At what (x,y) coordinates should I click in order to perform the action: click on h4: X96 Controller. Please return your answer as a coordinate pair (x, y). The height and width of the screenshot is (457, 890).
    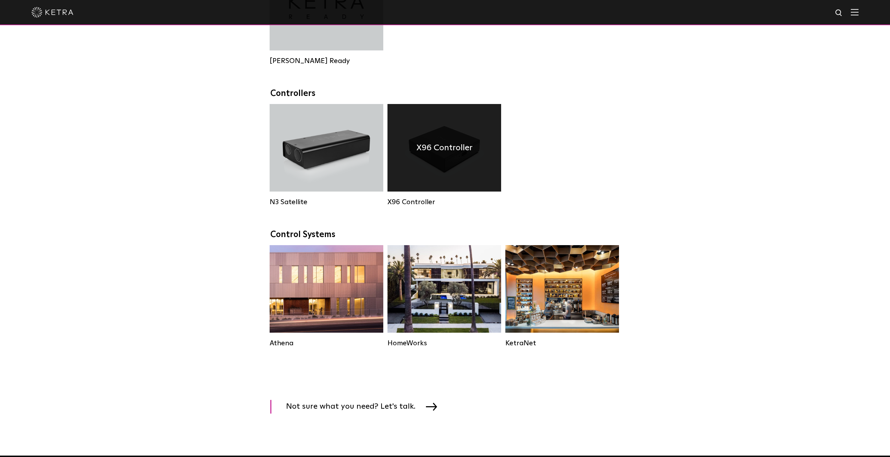
    Looking at the image, I should click on (445, 148).